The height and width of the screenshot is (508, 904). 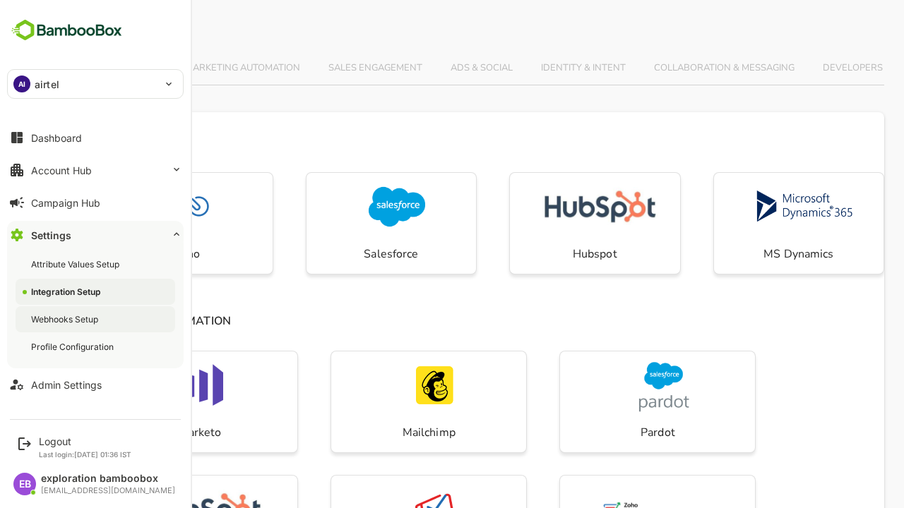 I want to click on span: IDENTITY & INTENT, so click(x=534, y=68).